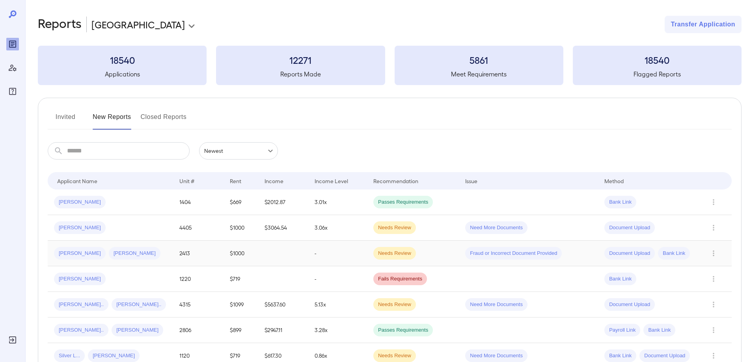  Describe the element at coordinates (69, 356) in the screenshot. I see `span: Silver L...` at that location.